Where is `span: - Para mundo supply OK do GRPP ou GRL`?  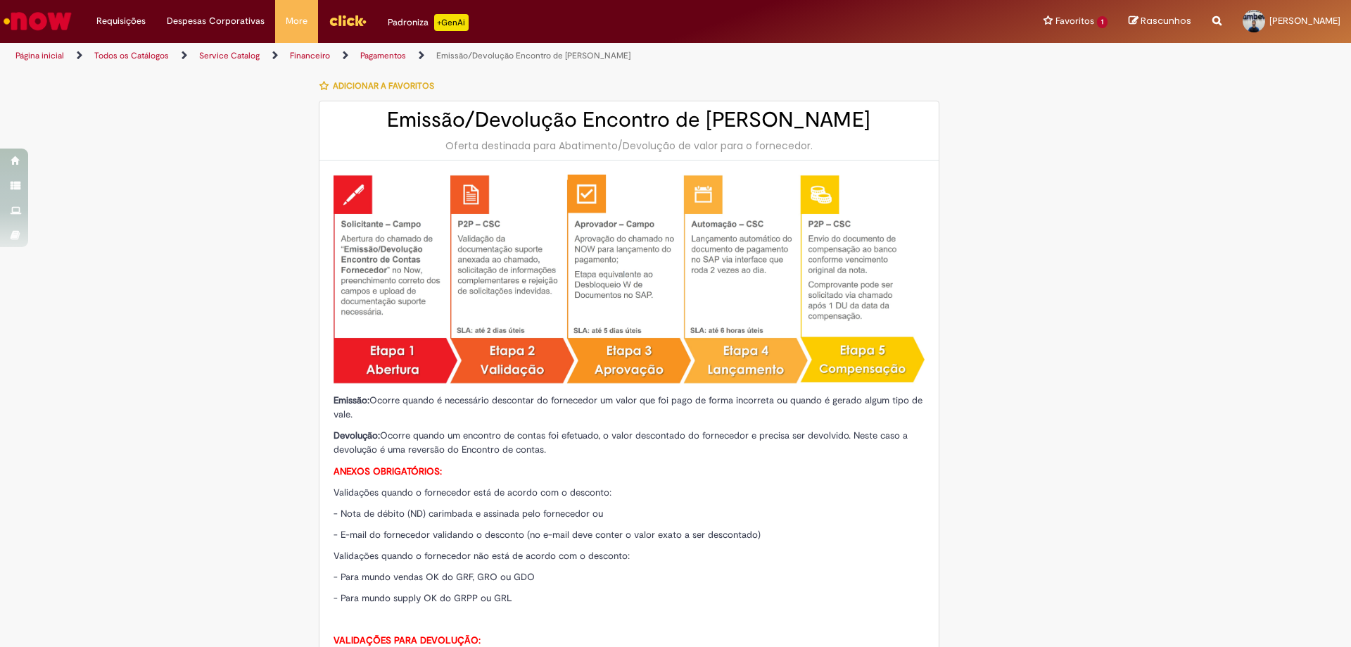
span: - Para mundo supply OK do GRPP ou GRL is located at coordinates (423, 597).